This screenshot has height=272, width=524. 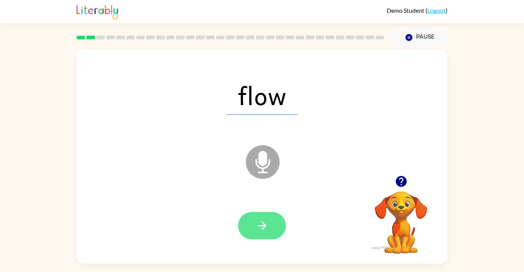 What do you see at coordinates (262, 95) in the screenshot?
I see `span: flow` at bounding box center [262, 95].